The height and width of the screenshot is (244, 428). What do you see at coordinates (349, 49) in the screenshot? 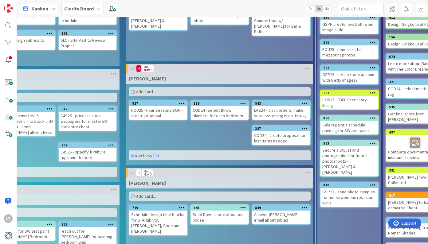
I see `div: 829FOU25 - send links for mezzotint photos` at bounding box center [349, 49].